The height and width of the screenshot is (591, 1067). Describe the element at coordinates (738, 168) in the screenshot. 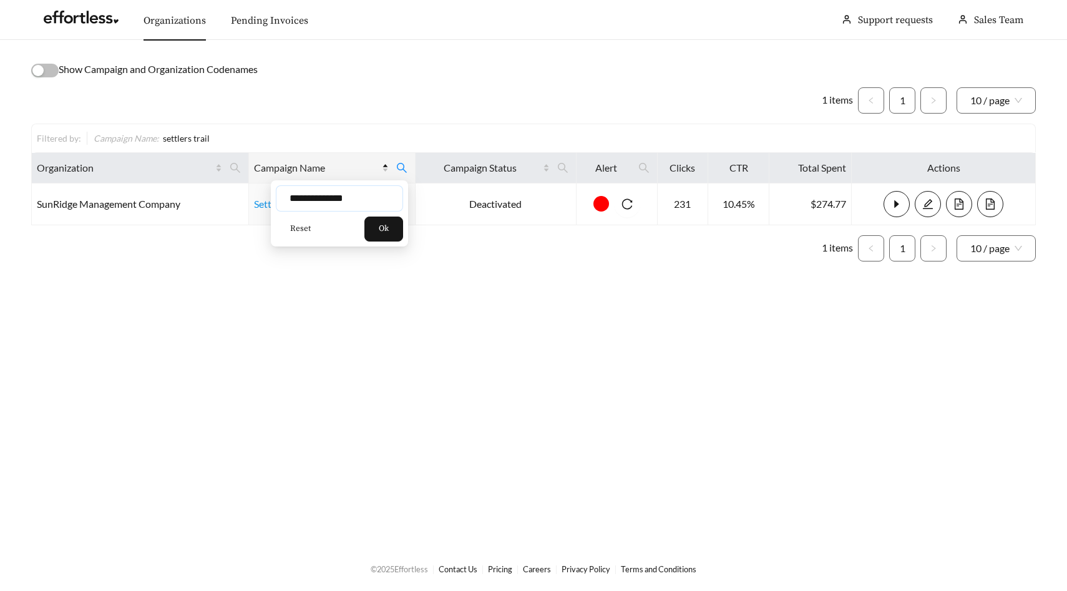

I see `th: CTR` at that location.